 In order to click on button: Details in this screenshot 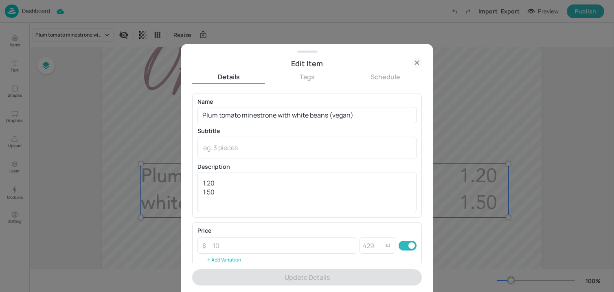, I will do `click(229, 77)`.